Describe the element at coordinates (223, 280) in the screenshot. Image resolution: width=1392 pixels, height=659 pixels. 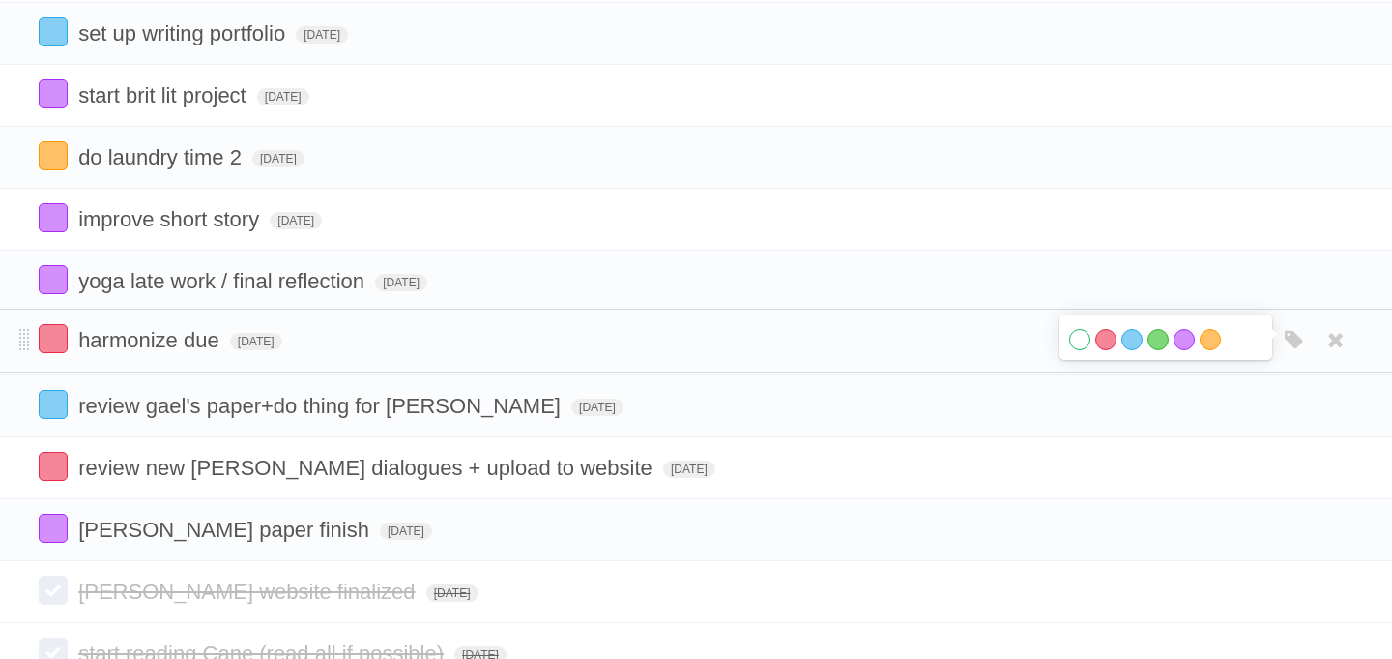
I see `span: yoga late work / final reflection` at that location.